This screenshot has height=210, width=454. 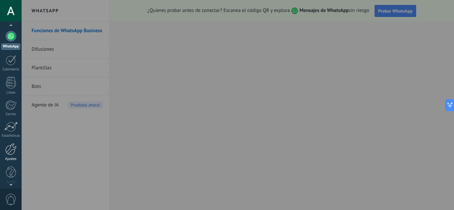 What do you see at coordinates (11, 93) in the screenshot?
I see `div: Listas` at bounding box center [11, 93].